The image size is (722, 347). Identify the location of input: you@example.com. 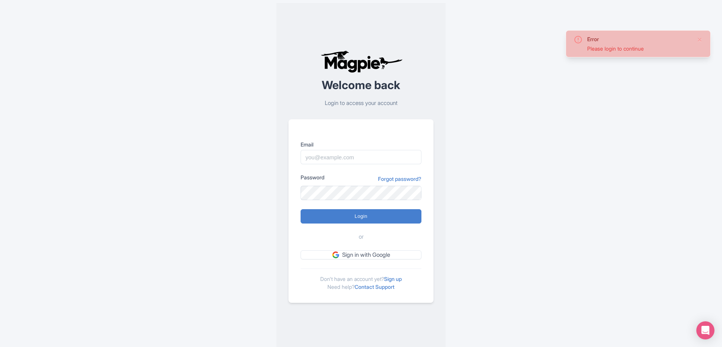
(361, 157).